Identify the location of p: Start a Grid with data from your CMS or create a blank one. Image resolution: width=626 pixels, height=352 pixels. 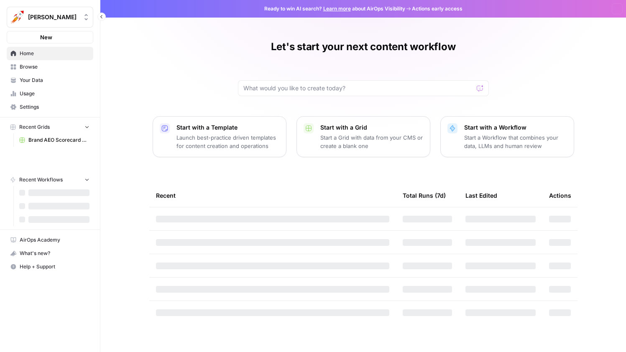
(372, 142).